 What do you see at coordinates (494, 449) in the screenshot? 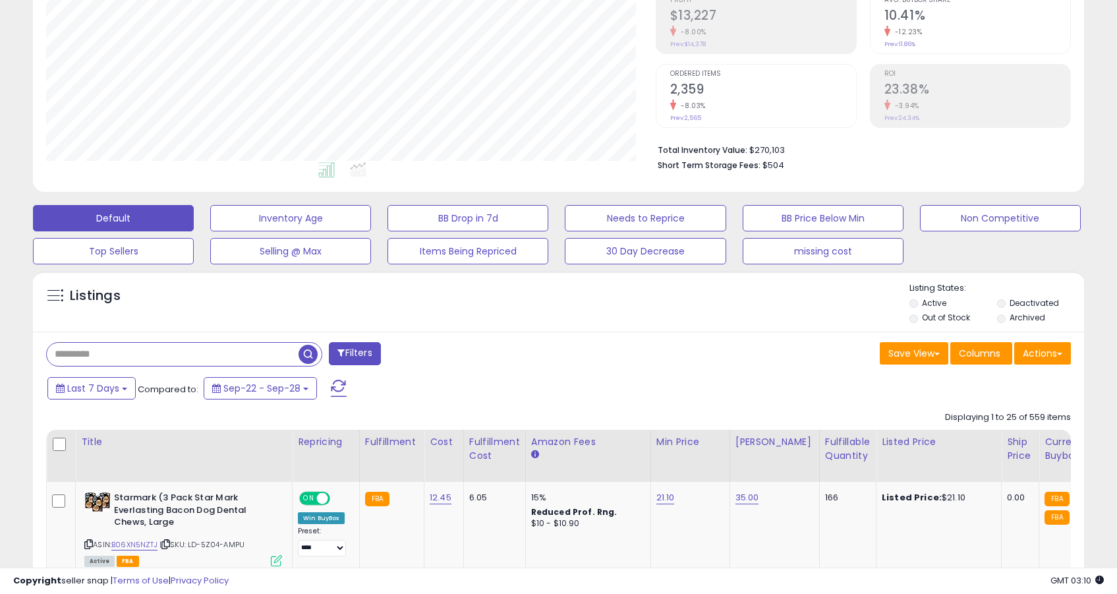
I see `div: Fulfillment Cost` at bounding box center [494, 449].